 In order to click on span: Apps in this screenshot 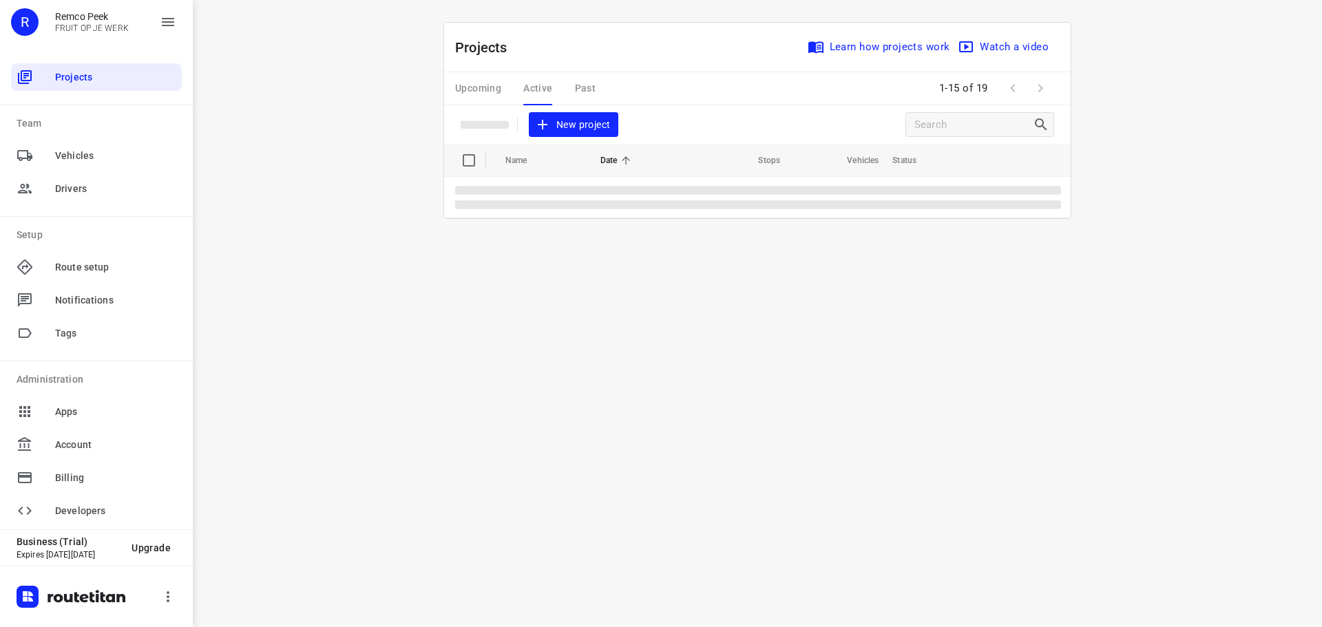, I will do `click(116, 412)`.